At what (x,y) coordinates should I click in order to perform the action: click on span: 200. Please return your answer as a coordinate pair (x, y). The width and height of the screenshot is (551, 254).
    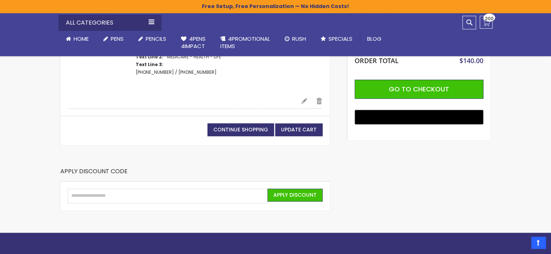
    Looking at the image, I should click on (489, 18).